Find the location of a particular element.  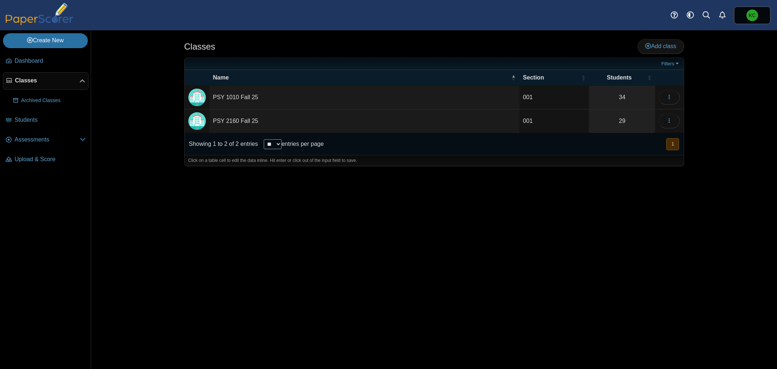

a: Classes is located at coordinates (46, 81).